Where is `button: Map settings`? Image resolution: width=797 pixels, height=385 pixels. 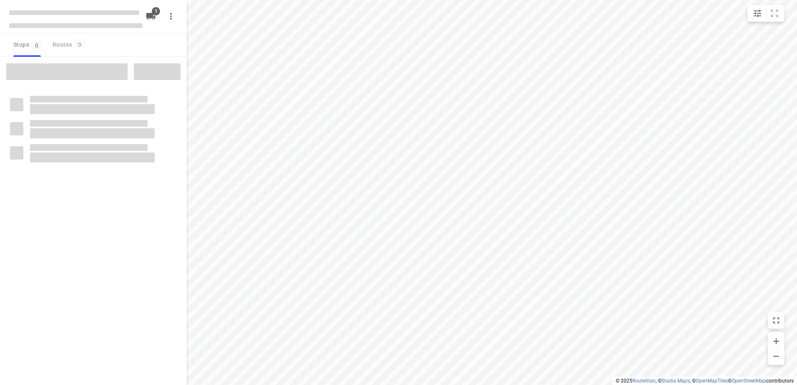 button: Map settings is located at coordinates (758, 13).